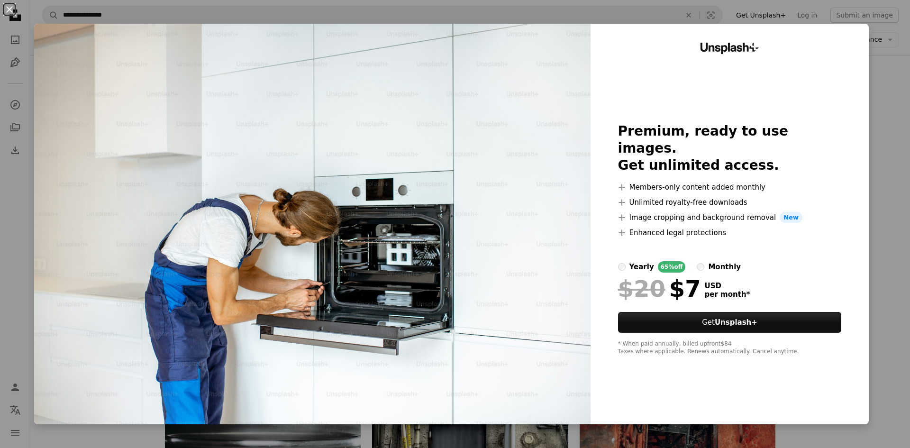 This screenshot has height=448, width=910. What do you see at coordinates (730, 233) in the screenshot?
I see `li: Enhanced legal protections` at bounding box center [730, 233].